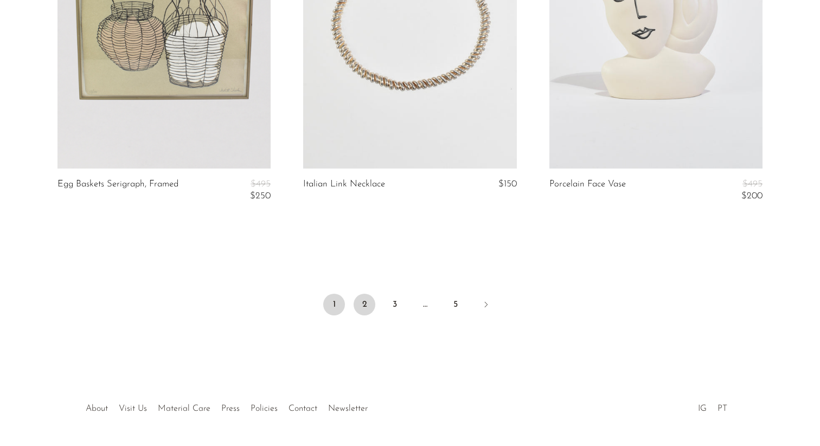 The width and height of the screenshot is (820, 446). Describe the element at coordinates (587, 190) in the screenshot. I see `a: Porcelain Face Vase` at that location.